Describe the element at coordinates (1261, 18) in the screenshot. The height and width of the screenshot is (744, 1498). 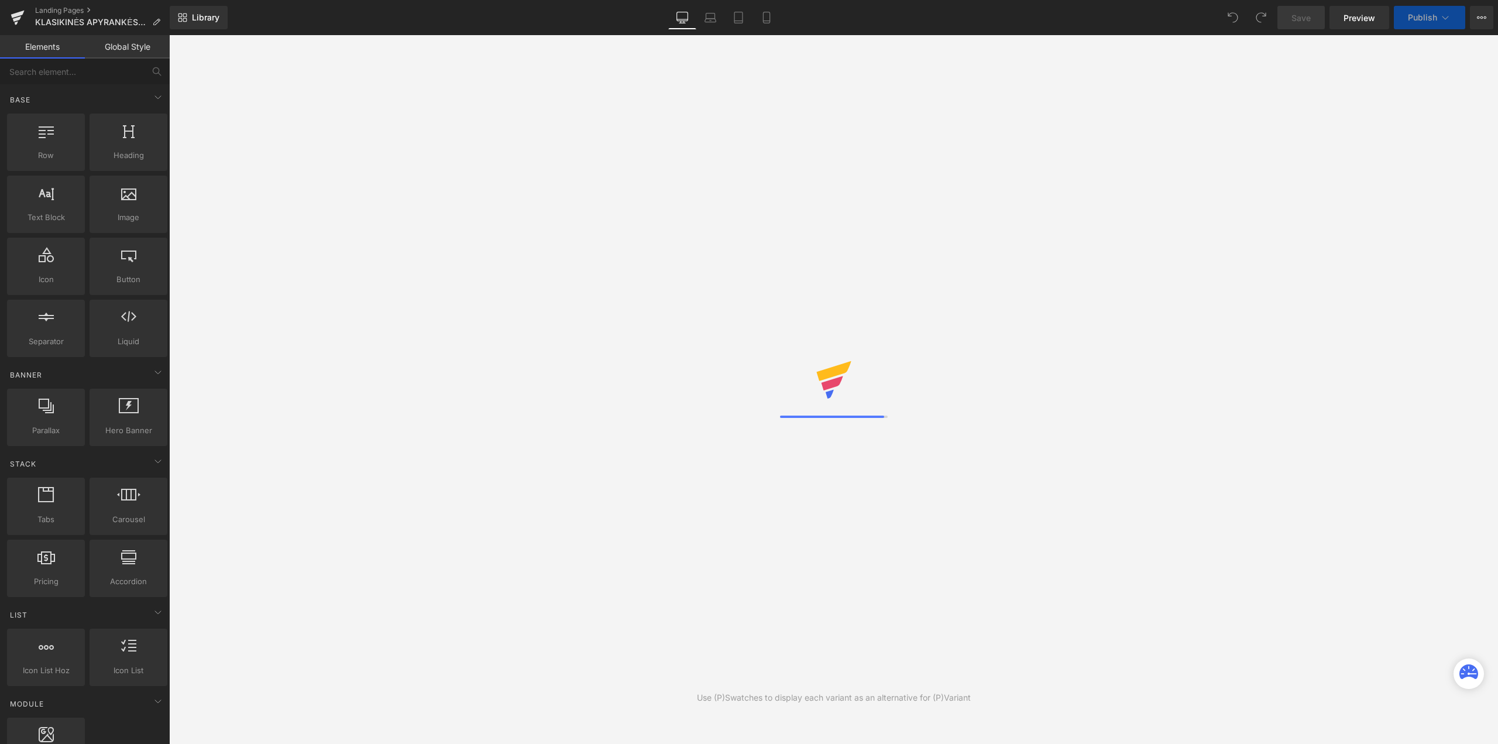
I see `button: Redo` at that location.